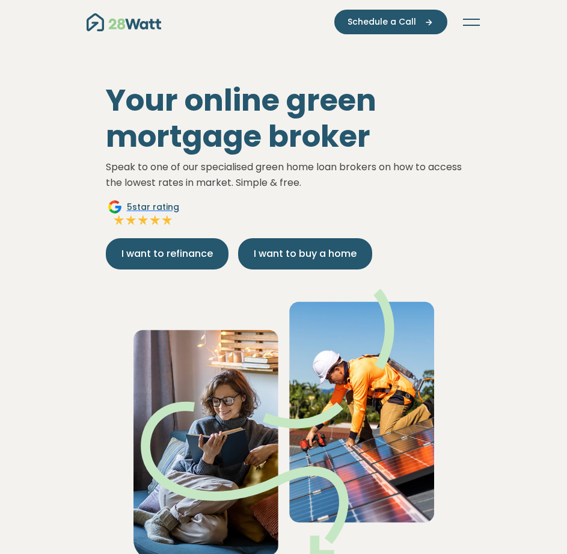  What do you see at coordinates (167, 254) in the screenshot?
I see `button: I want to refinance` at bounding box center [167, 254].